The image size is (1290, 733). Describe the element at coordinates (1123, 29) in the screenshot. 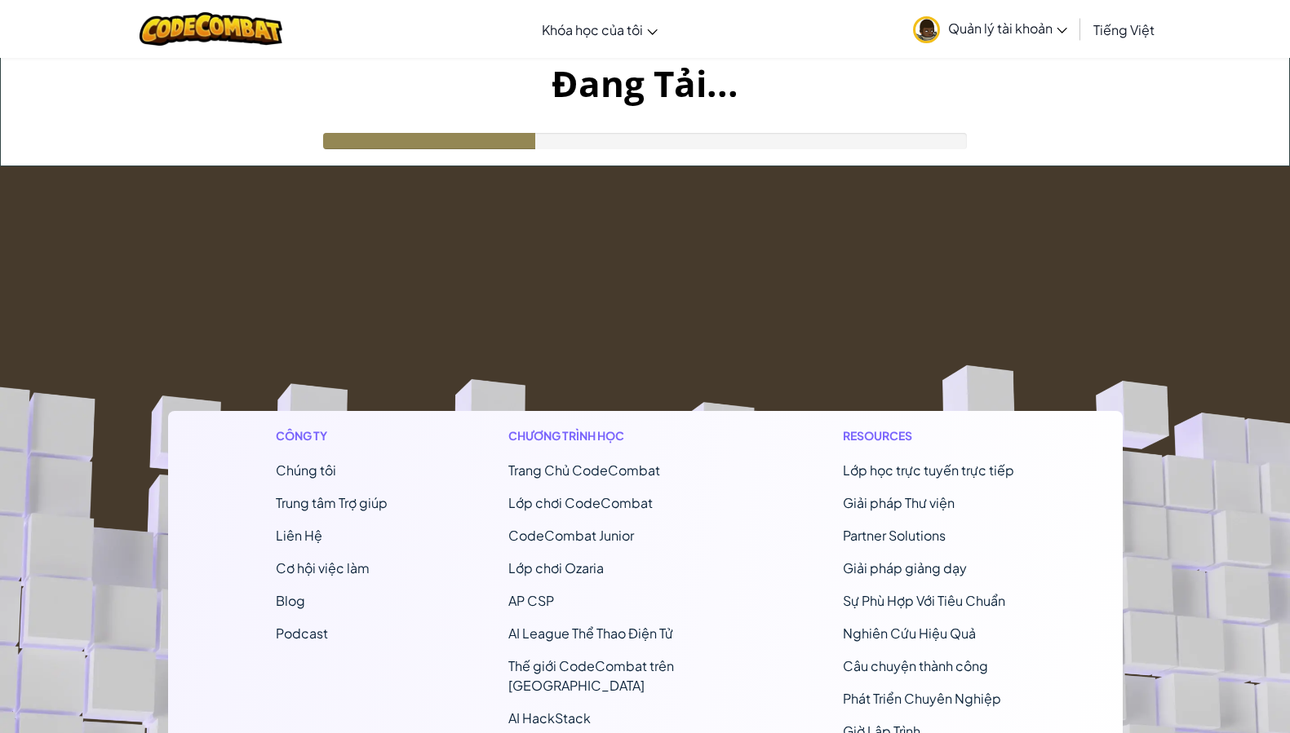

I see `a: Tiếng Việt` at that location.